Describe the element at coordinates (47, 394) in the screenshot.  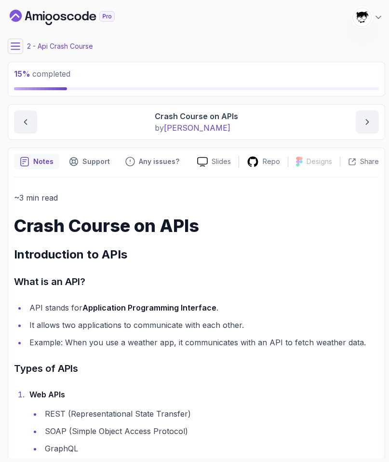
I see `strong: Web APIs` at that location.